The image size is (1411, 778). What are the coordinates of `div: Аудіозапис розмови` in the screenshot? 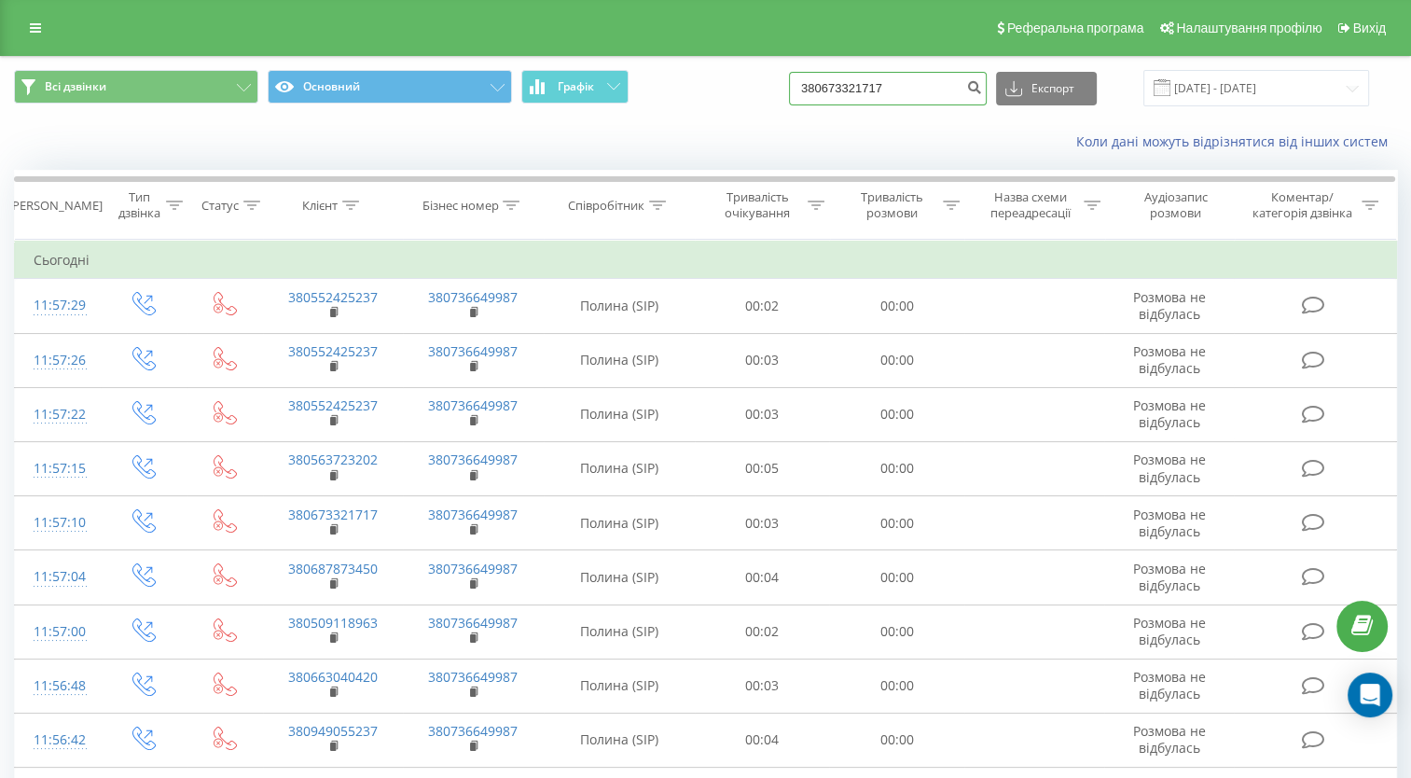 It's located at (1176, 205).